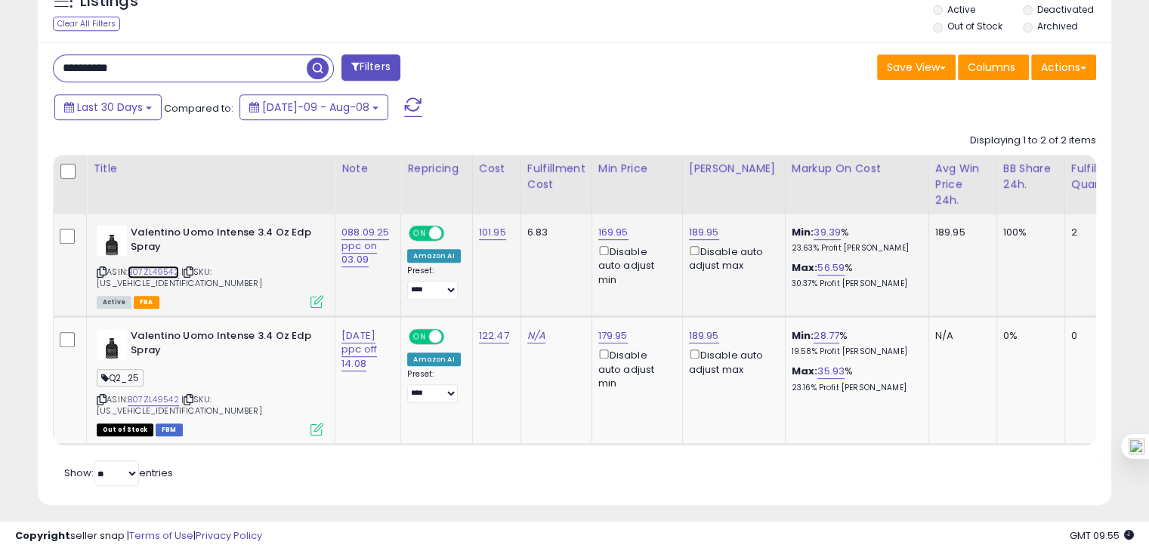  What do you see at coordinates (125, 430) in the screenshot?
I see `span: All listings that are currently out of stock and unavailable for purchase on Amazon` at bounding box center [125, 430].